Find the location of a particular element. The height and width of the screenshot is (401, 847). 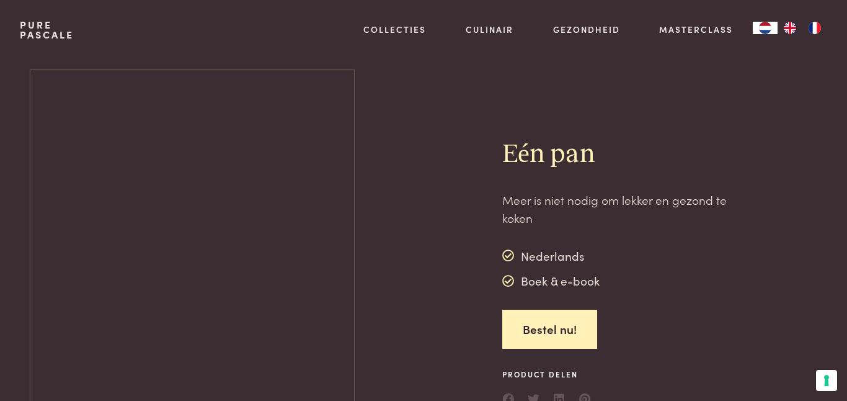

a: Masterclass is located at coordinates (696, 29).